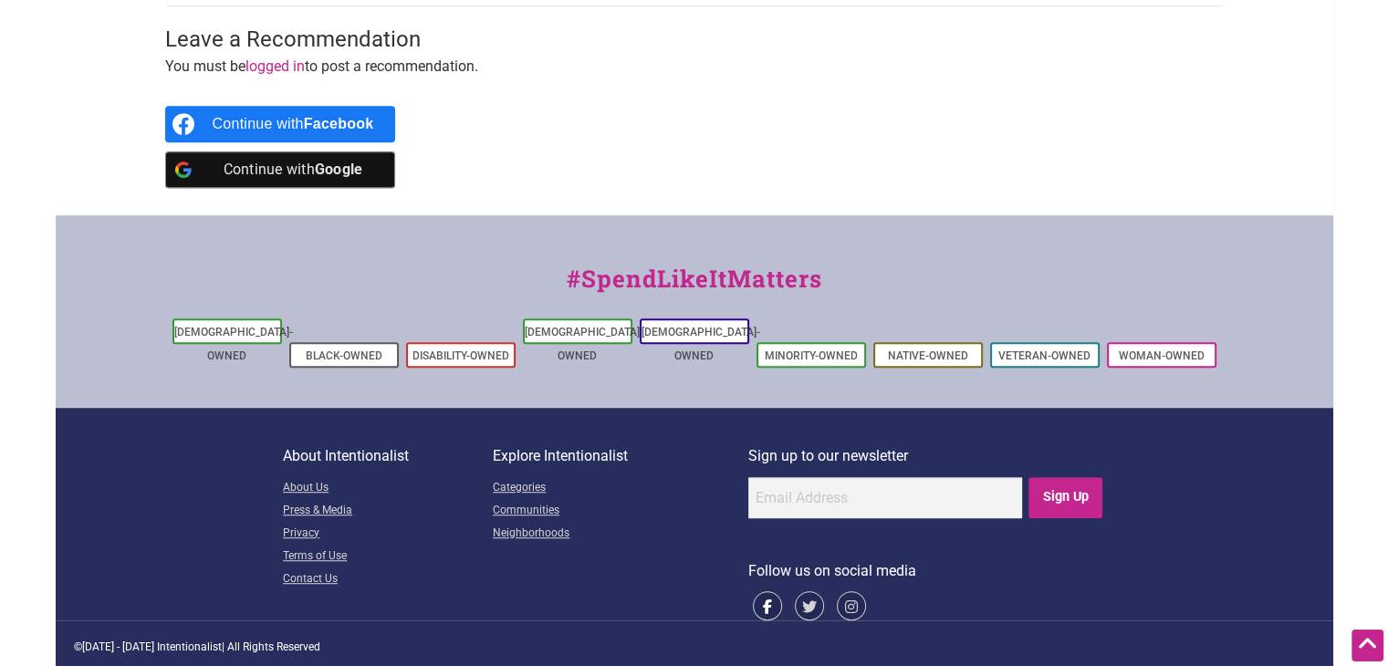  What do you see at coordinates (275, 66) in the screenshot?
I see `a: logged in` at bounding box center [275, 66].